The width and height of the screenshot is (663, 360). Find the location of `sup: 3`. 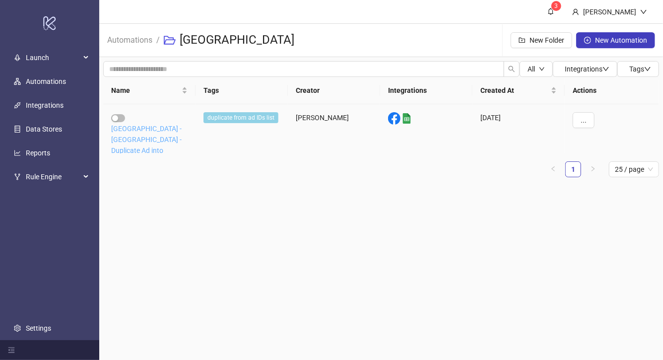

sup: 3 is located at coordinates (556, 6).